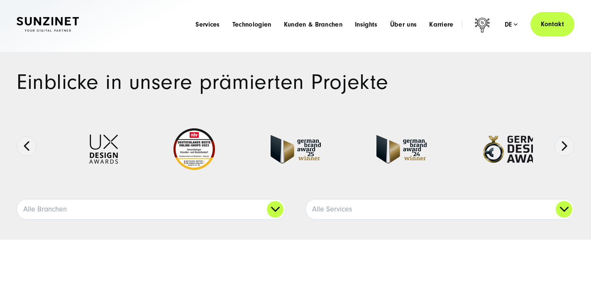 The image size is (591, 292). Describe the element at coordinates (441, 24) in the screenshot. I see `a: Karriere` at that location.